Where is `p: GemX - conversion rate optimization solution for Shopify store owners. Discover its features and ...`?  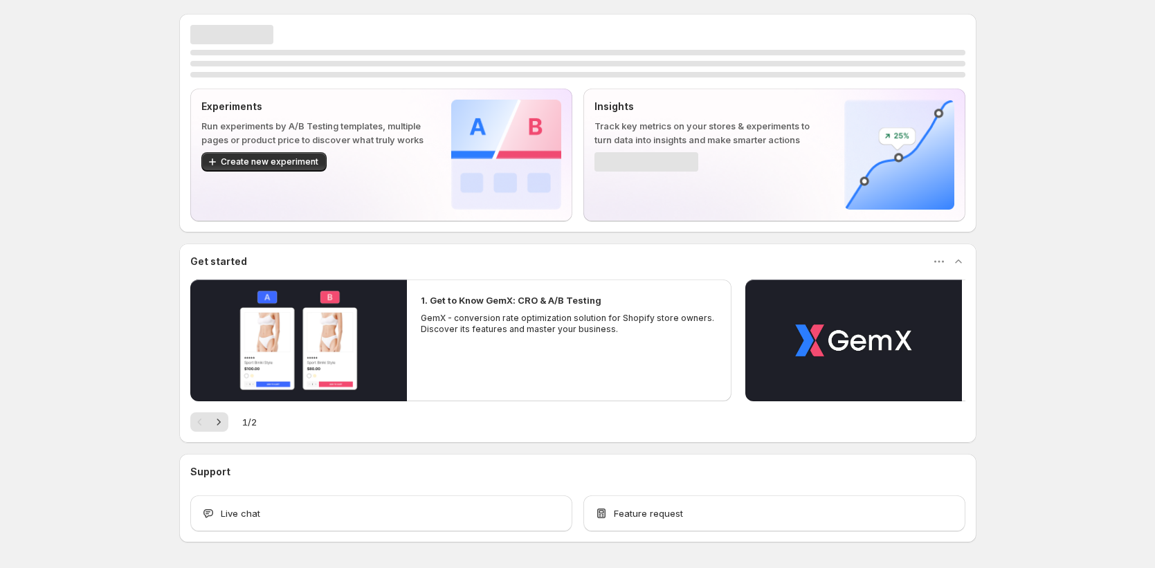
p: GemX - conversion rate optimization solution for Shopify store owners. Discover its features and ... is located at coordinates (570, 324).